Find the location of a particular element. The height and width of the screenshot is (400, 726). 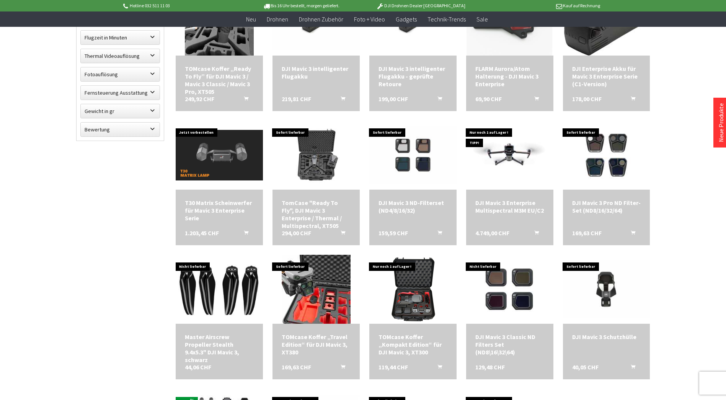

div: DJI Mavic 3 intelligenter Flugakku - geprüfte Retoure is located at coordinates (413, 76).